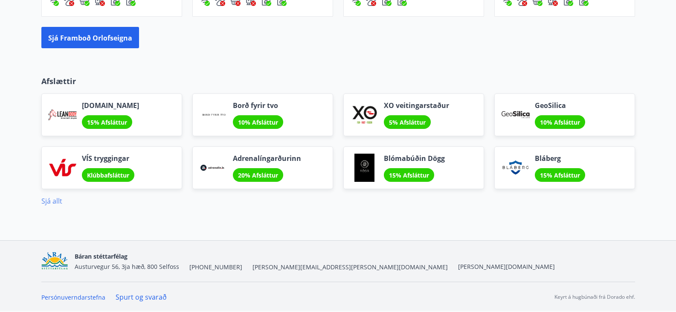  What do you see at coordinates (127, 266) in the screenshot?
I see `font: Austurvegur 56, 3ja hæð, 800 Selfoss` at bounding box center [127, 266].